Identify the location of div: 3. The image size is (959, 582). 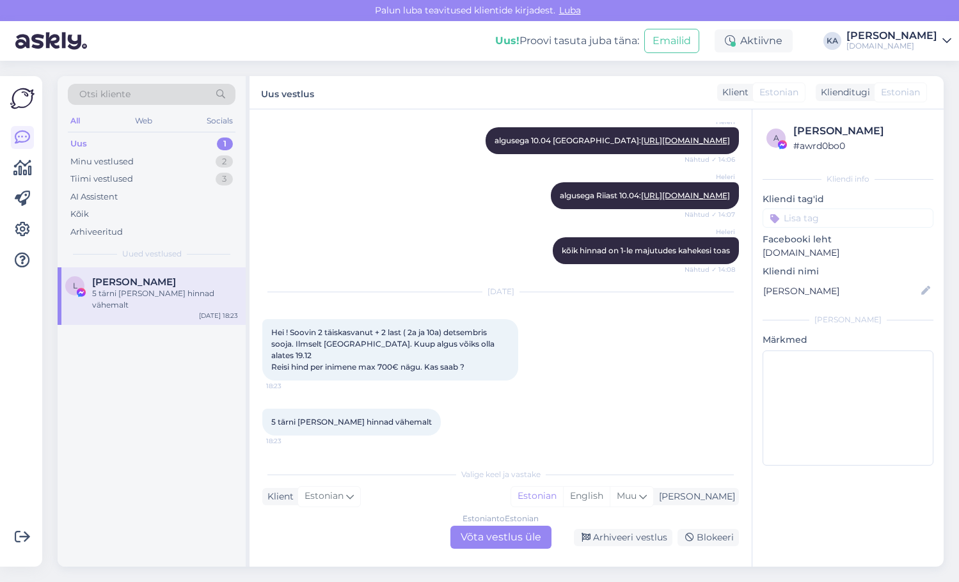
(224, 179).